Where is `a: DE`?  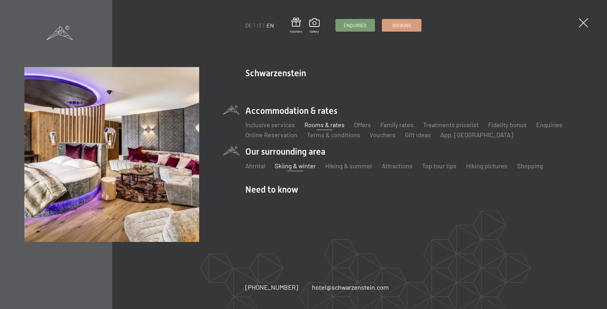 a: DE is located at coordinates (249, 25).